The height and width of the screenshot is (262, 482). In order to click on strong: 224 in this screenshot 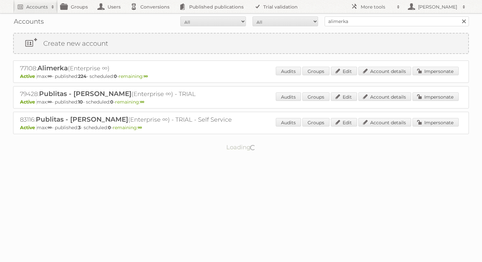, I will do `click(82, 76)`.